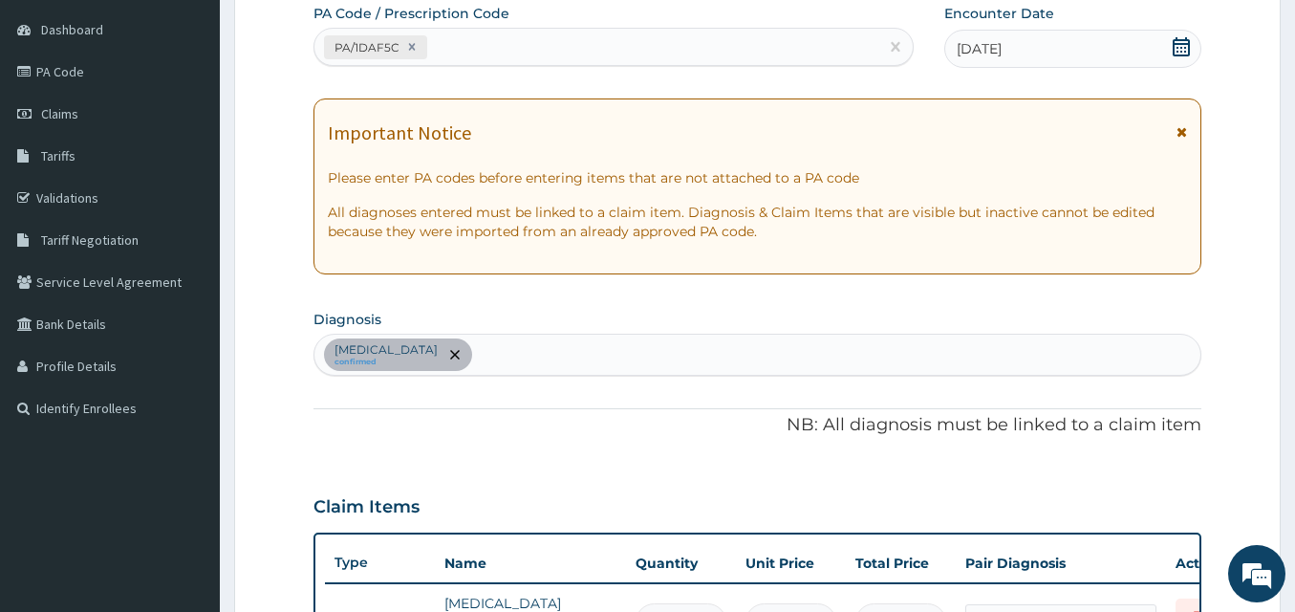 Image resolution: width=1295 pixels, height=612 pixels. Describe the element at coordinates (399, 133) in the screenshot. I see `h1: Important Notice` at that location.